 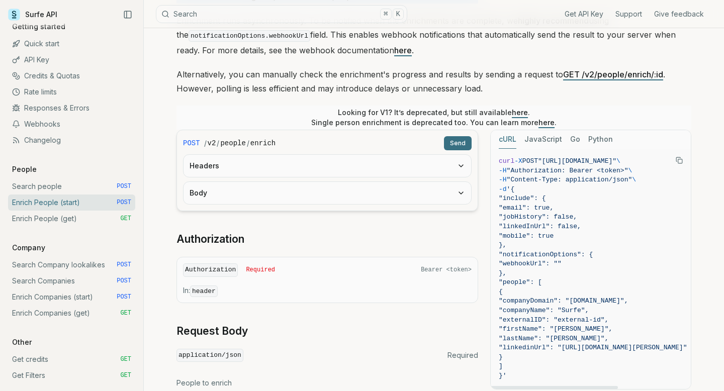 I want to click on span: "webhookUrl": "", so click(x=530, y=264).